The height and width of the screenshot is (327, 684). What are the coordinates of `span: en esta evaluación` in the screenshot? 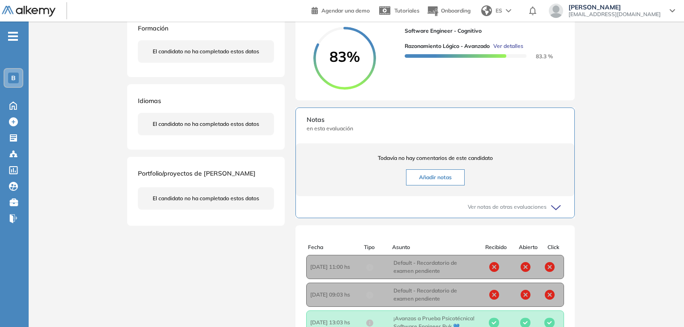 It's located at (435, 129).